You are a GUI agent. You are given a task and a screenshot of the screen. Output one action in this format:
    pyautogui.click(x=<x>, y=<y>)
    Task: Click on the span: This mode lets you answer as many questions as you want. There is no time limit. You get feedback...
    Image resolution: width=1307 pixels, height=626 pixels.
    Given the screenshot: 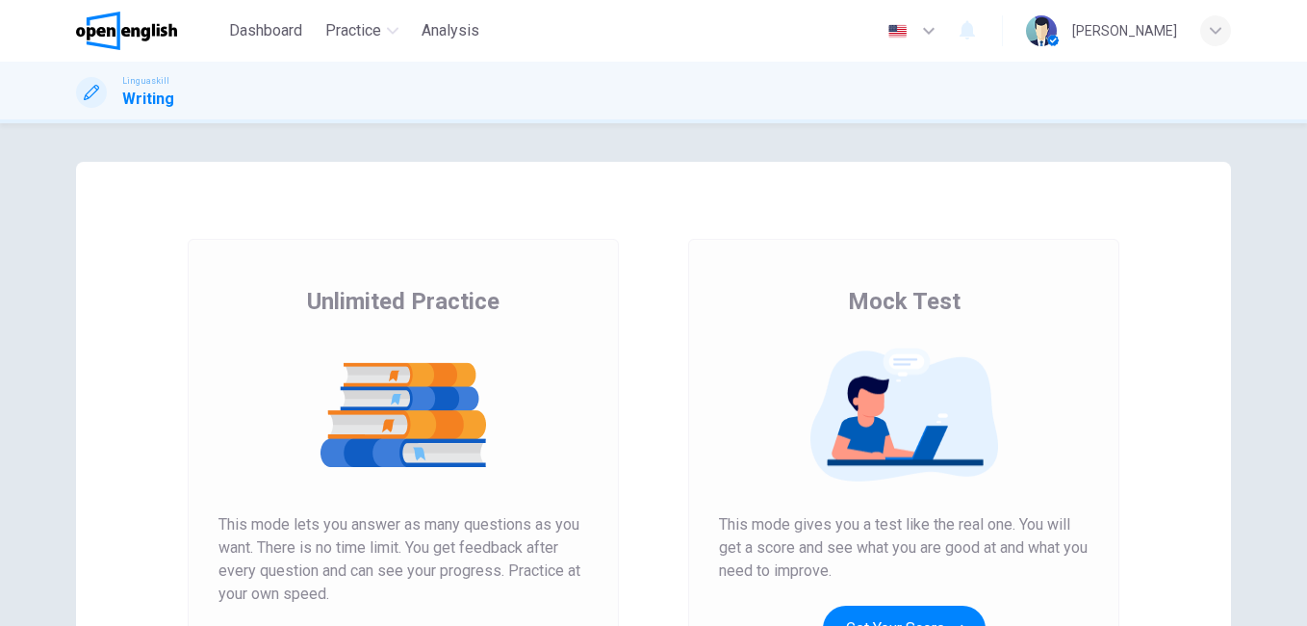 What is the action you would take?
    pyautogui.click(x=403, y=559)
    